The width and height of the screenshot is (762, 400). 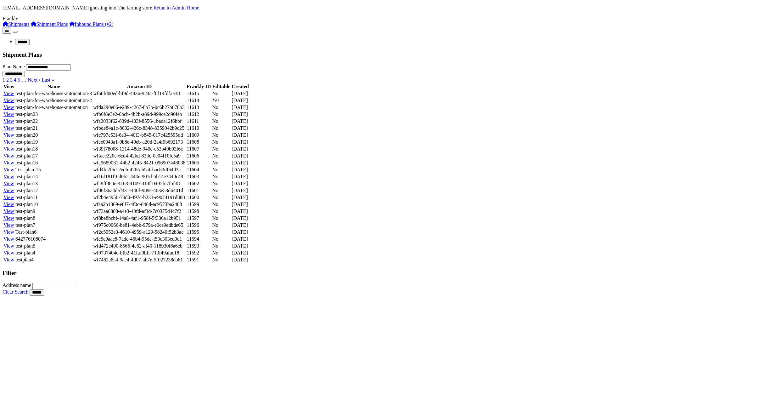 What do you see at coordinates (34, 80) in the screenshot?
I see `a: Next ›` at bounding box center [34, 80].